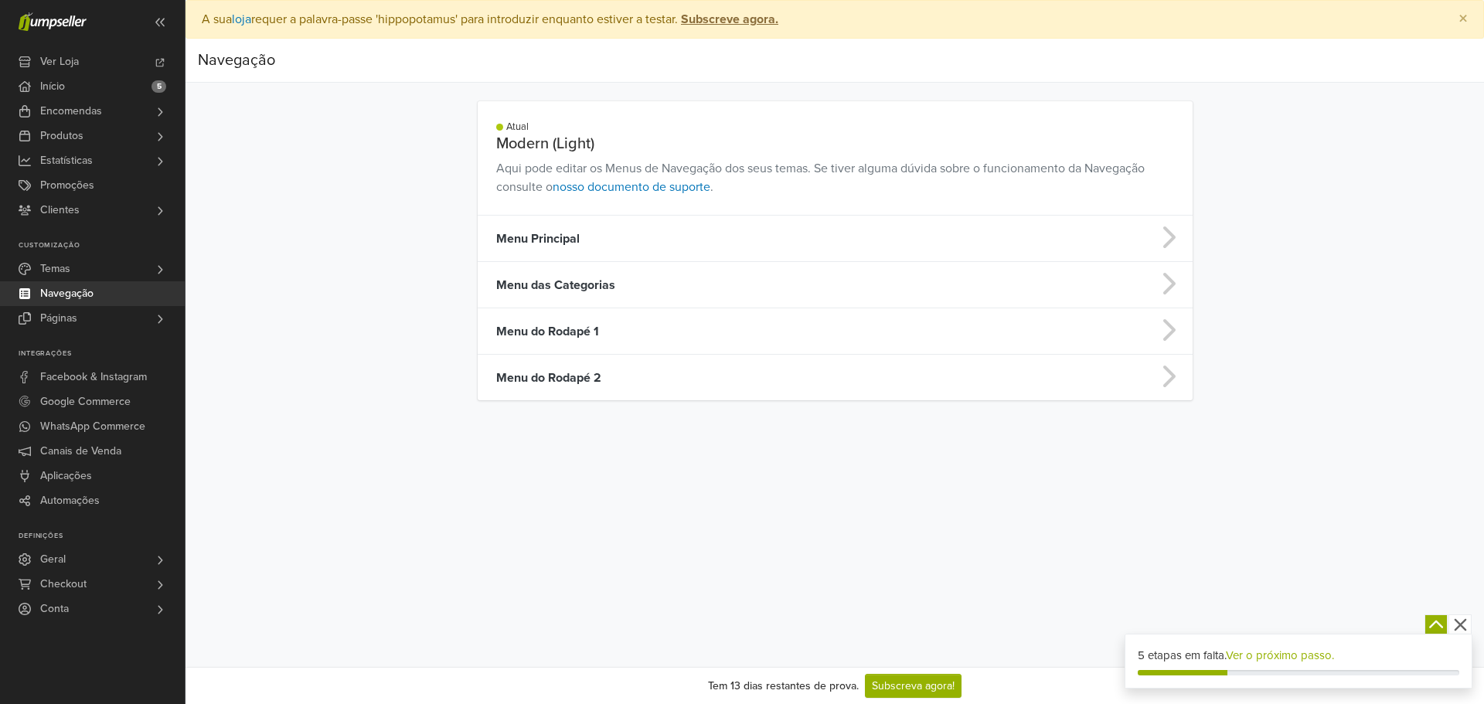  I want to click on span: Automações, so click(70, 501).